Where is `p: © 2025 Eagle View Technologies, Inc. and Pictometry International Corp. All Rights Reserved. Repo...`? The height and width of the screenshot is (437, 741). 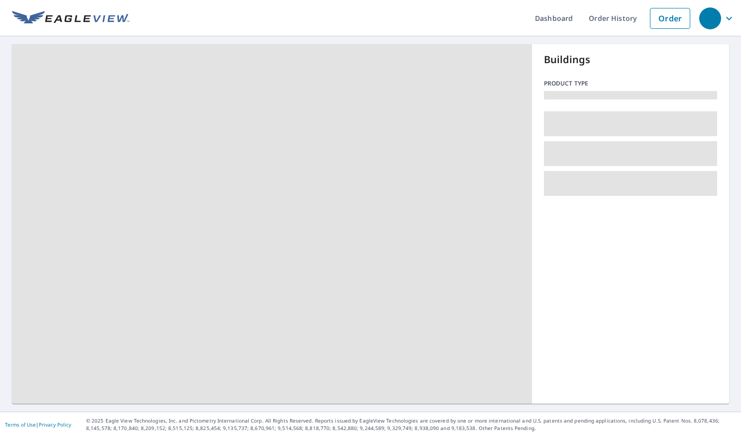 p: © 2025 Eagle View Technologies, Inc. and Pictometry International Corp. All Rights Reserved. Repo... is located at coordinates (411, 425).